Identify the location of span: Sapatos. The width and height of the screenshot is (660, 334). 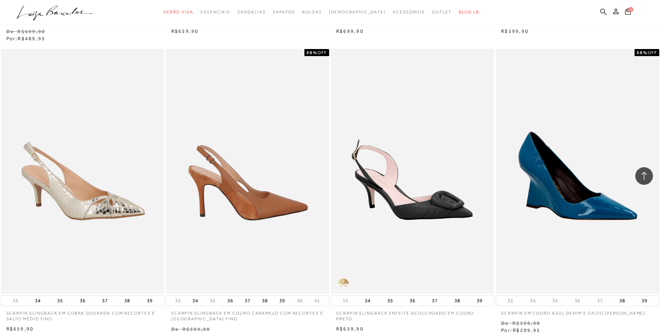
(283, 12).